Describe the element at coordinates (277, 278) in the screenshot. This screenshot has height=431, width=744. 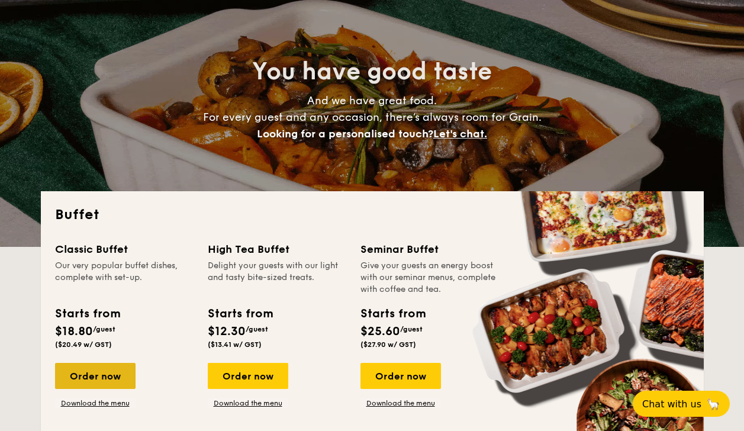
I see `div: Delight your guests with our light and tasty bite-sized treats.` at that location.